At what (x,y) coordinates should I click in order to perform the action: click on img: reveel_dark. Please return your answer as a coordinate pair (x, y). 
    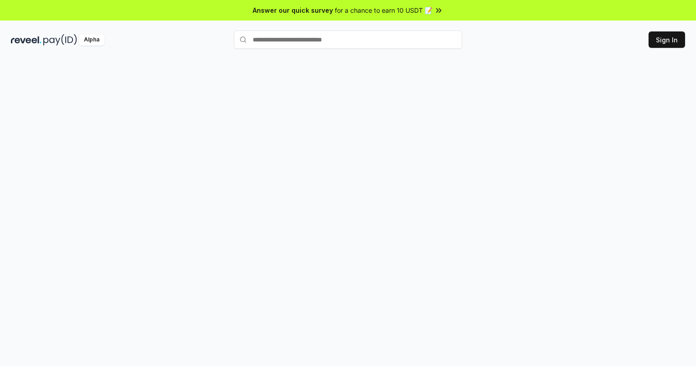
    Looking at the image, I should click on (26, 40).